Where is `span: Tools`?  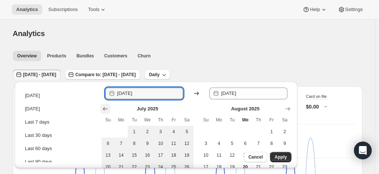 span: Tools is located at coordinates (94, 10).